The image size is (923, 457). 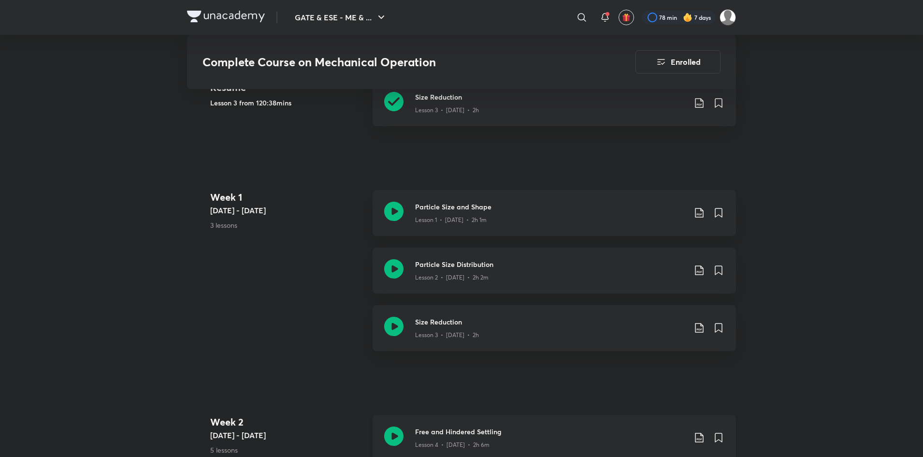 What do you see at coordinates (392, 62) in the screenshot?
I see `h3: Complete Course on Mechanical Operation` at bounding box center [392, 62].